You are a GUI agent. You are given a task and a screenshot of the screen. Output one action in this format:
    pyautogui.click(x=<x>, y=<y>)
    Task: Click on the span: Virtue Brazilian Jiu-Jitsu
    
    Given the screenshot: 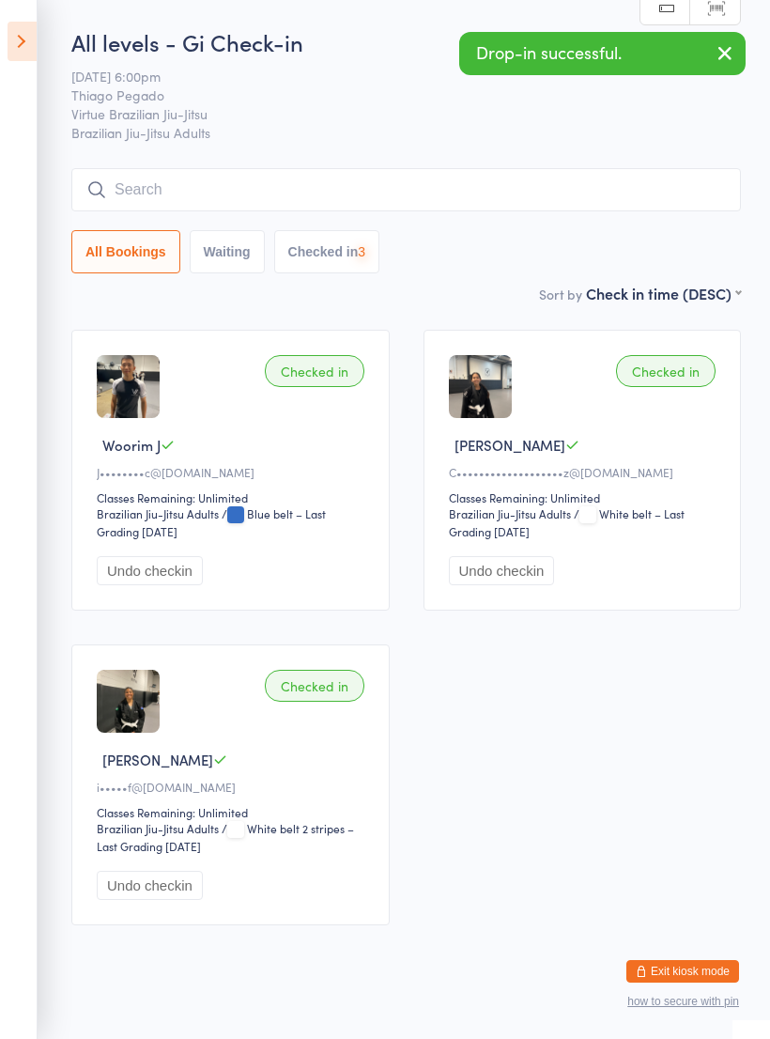 What is the action you would take?
    pyautogui.click(x=392, y=114)
    